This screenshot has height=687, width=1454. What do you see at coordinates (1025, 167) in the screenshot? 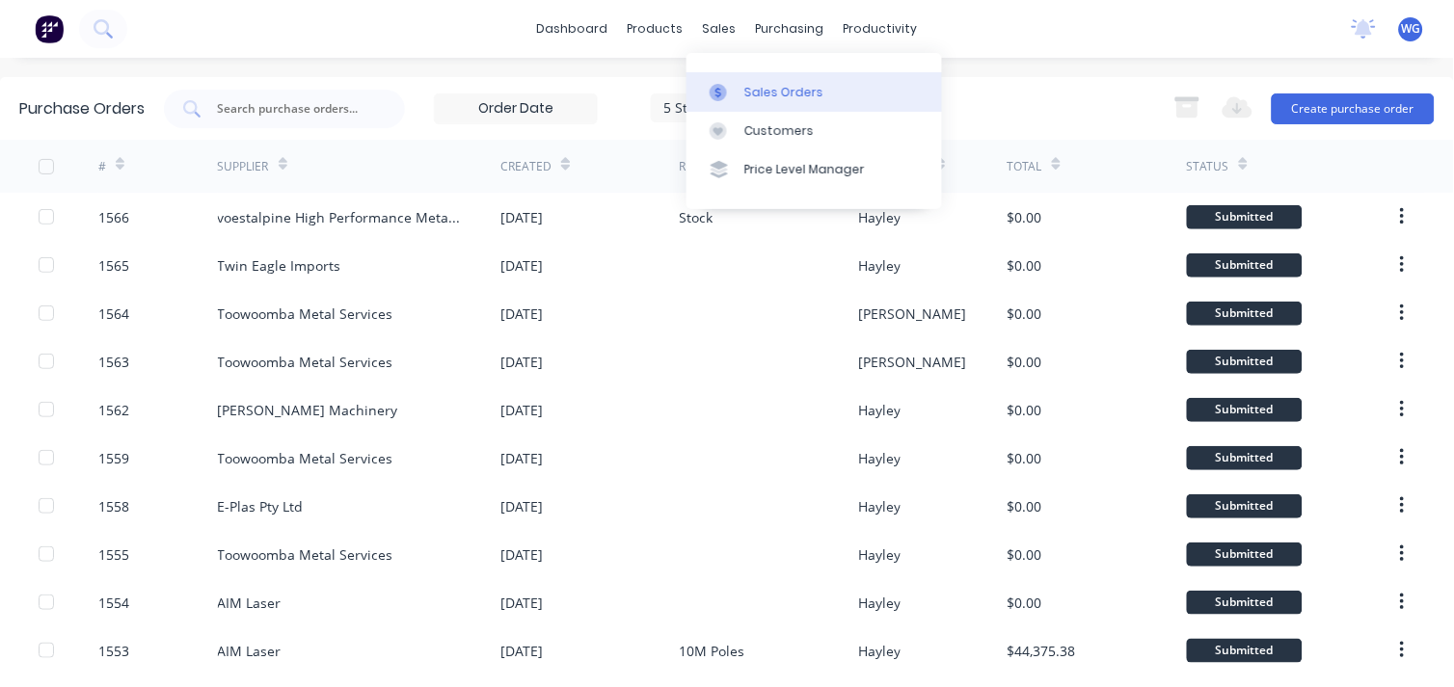
I see `div: Total` at bounding box center [1025, 167].